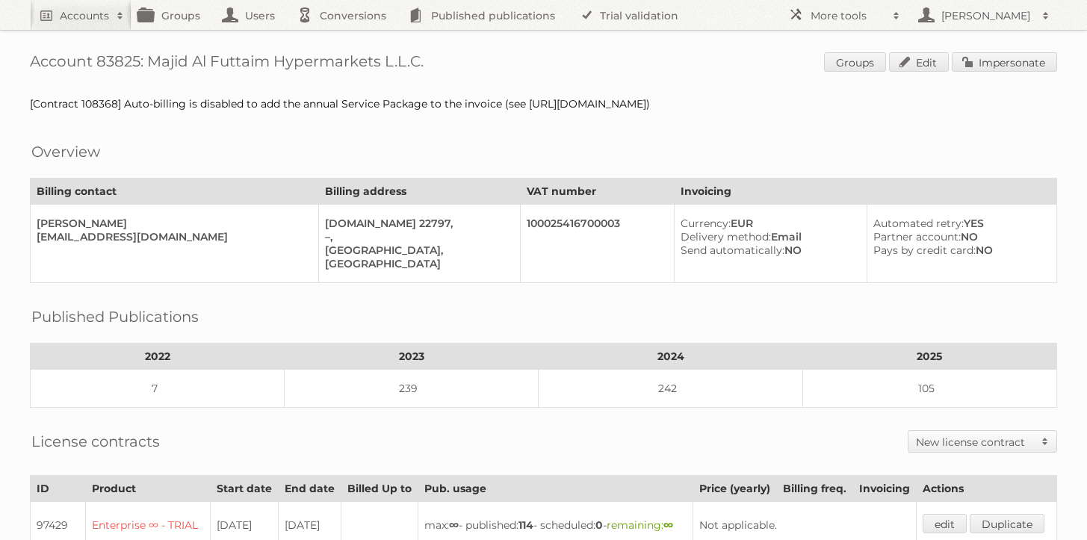  Describe the element at coordinates (84, 16) in the screenshot. I see `h2: Accounts` at that location.